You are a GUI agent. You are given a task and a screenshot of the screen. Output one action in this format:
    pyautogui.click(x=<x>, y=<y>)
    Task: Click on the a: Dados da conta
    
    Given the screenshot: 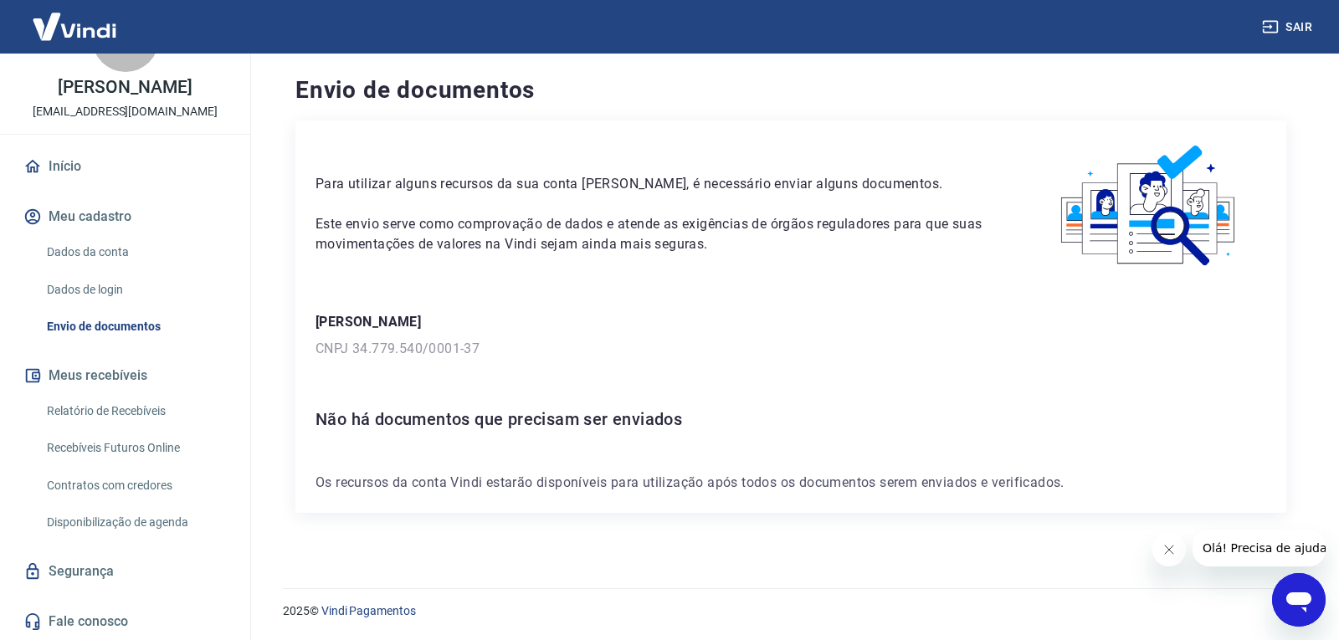 What is the action you would take?
    pyautogui.click(x=135, y=252)
    